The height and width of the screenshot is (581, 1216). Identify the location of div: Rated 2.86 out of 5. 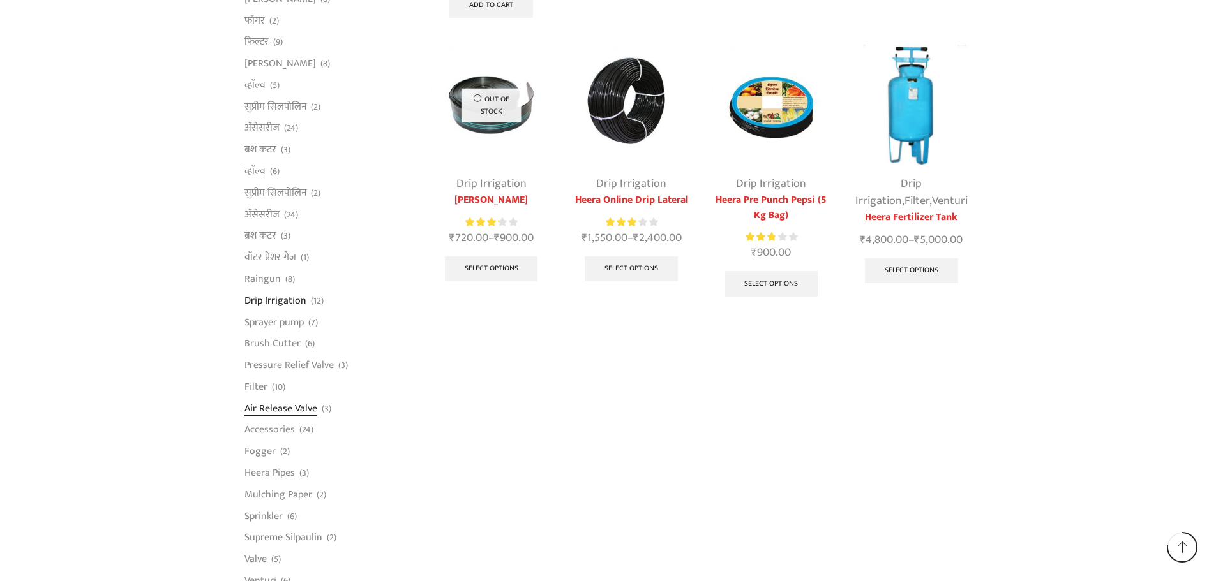
(771, 237).